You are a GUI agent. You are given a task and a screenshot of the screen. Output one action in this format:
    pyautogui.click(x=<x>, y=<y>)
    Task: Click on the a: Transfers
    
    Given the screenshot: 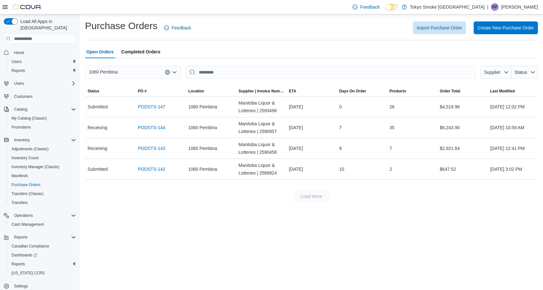 What is the action you would take?
    pyautogui.click(x=19, y=203)
    